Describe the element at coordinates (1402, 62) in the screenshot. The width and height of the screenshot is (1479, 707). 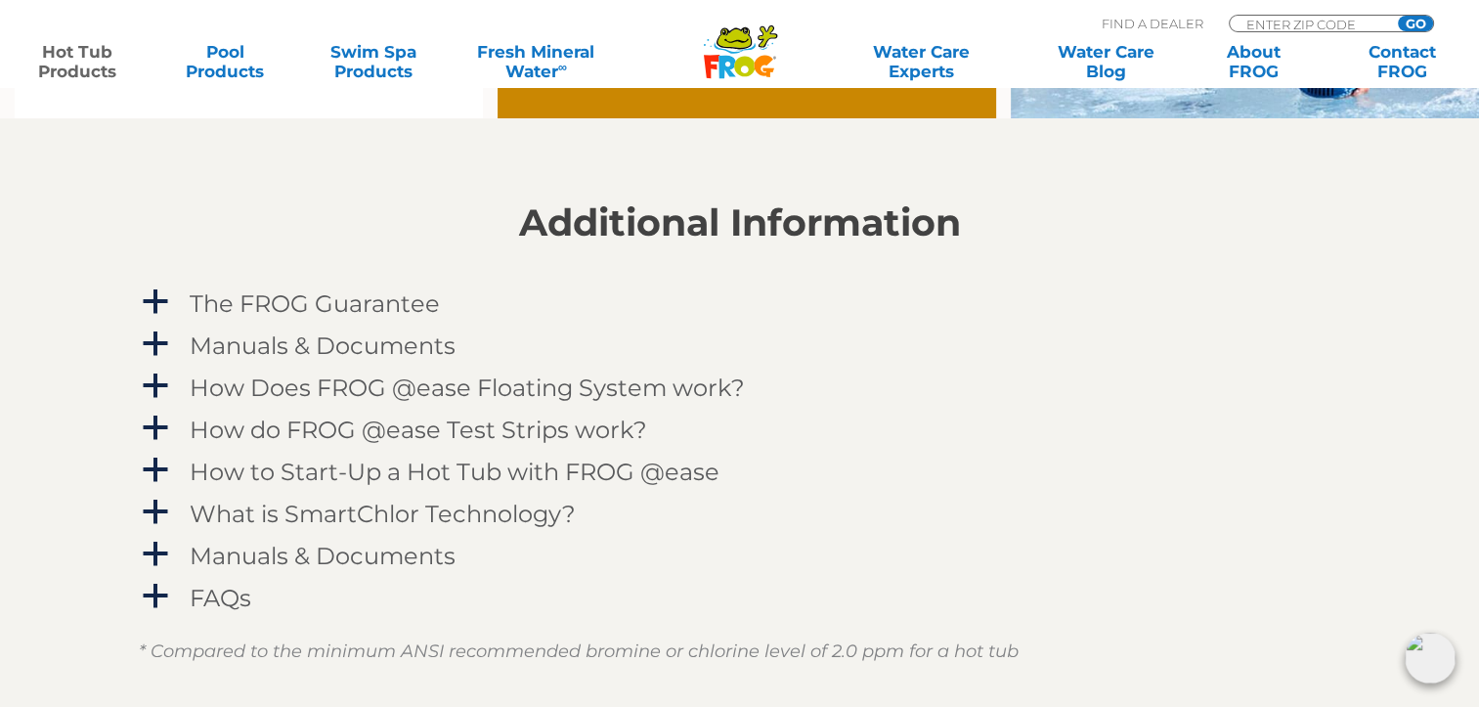
I see `a: ContactFROG` at that location.